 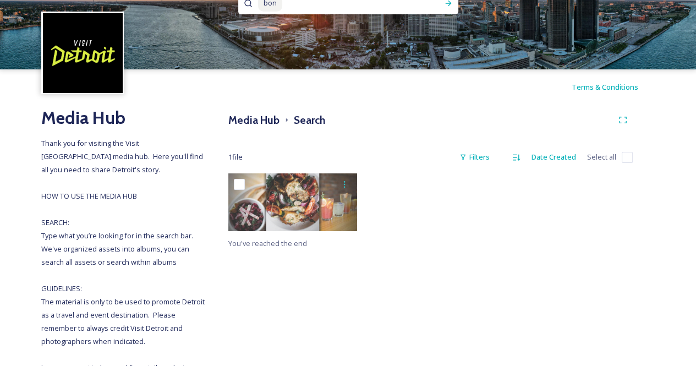 I want to click on span: Select all, so click(x=602, y=157).